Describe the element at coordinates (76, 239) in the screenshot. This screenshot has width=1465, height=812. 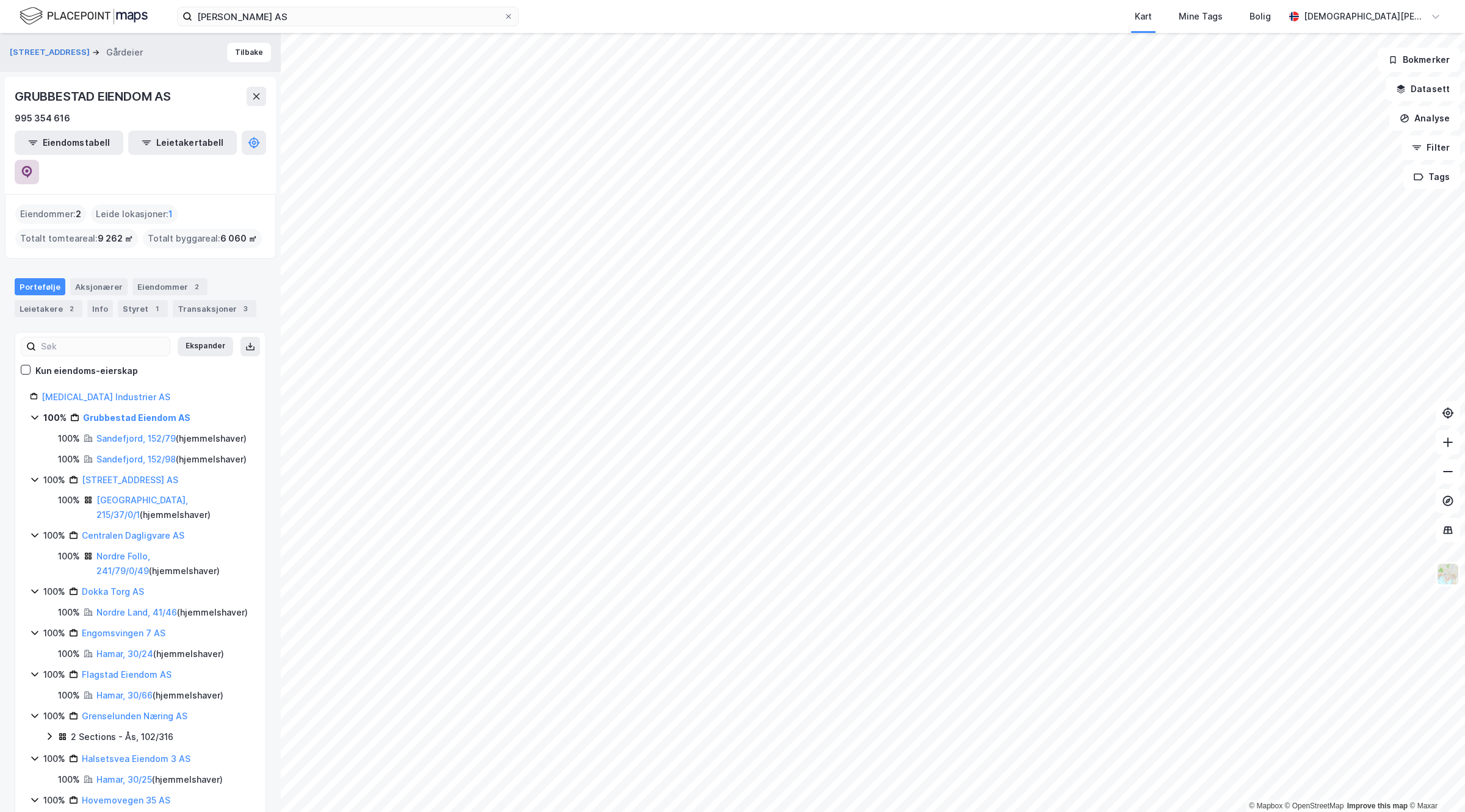
I see `div: Totalt tomteareal :` at that location.